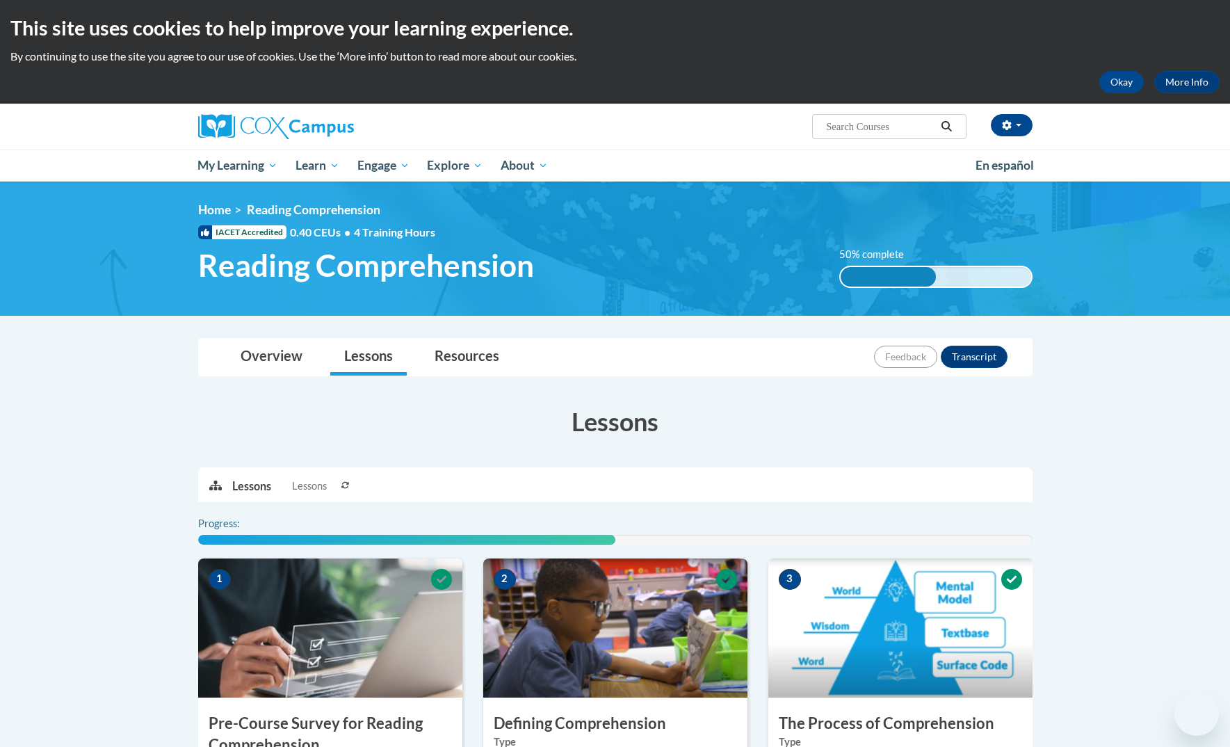  I want to click on span: Learn, so click(317, 165).